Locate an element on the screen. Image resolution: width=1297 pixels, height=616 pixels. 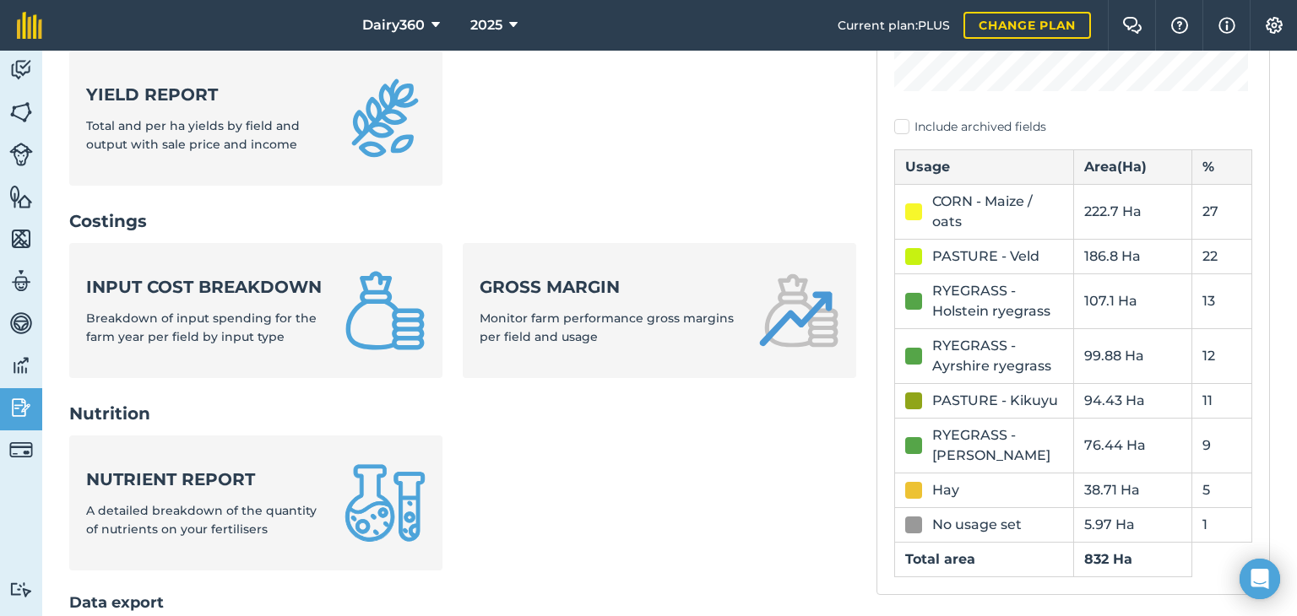
div: RYEGRASS - Holstein ryegrass is located at coordinates (997, 301).